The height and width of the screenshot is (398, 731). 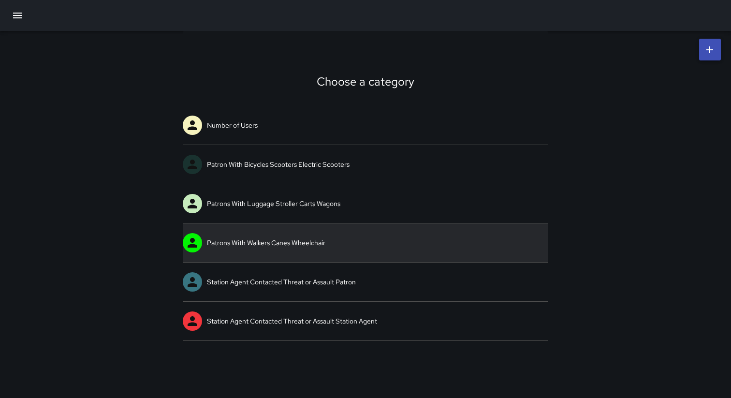 What do you see at coordinates (366, 125) in the screenshot?
I see `a: Number of Users` at bounding box center [366, 125].